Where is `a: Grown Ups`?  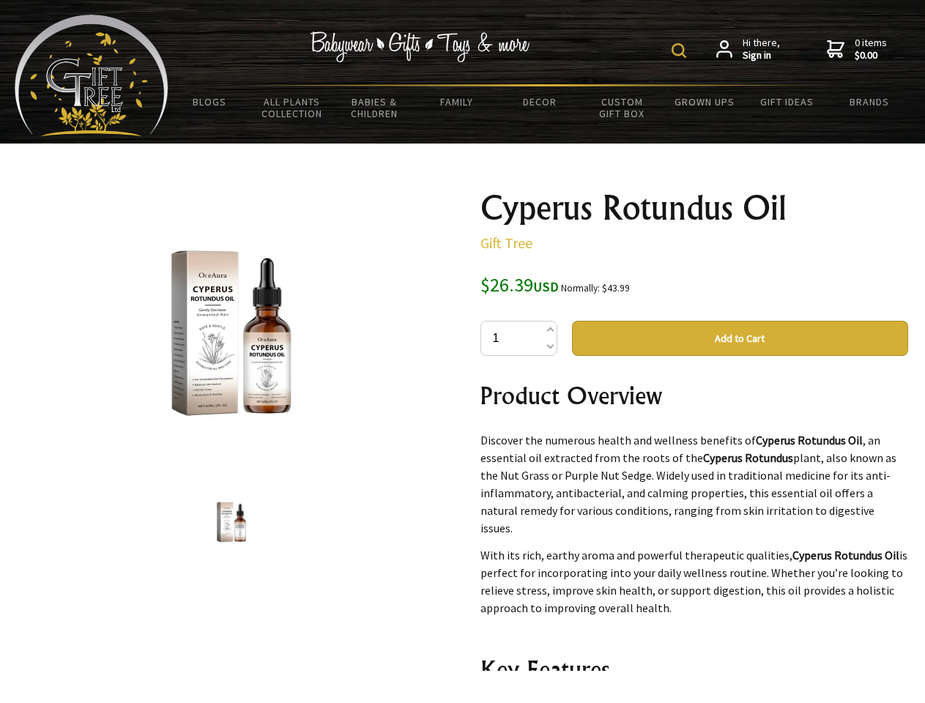
a: Grown Ups is located at coordinates (703, 102).